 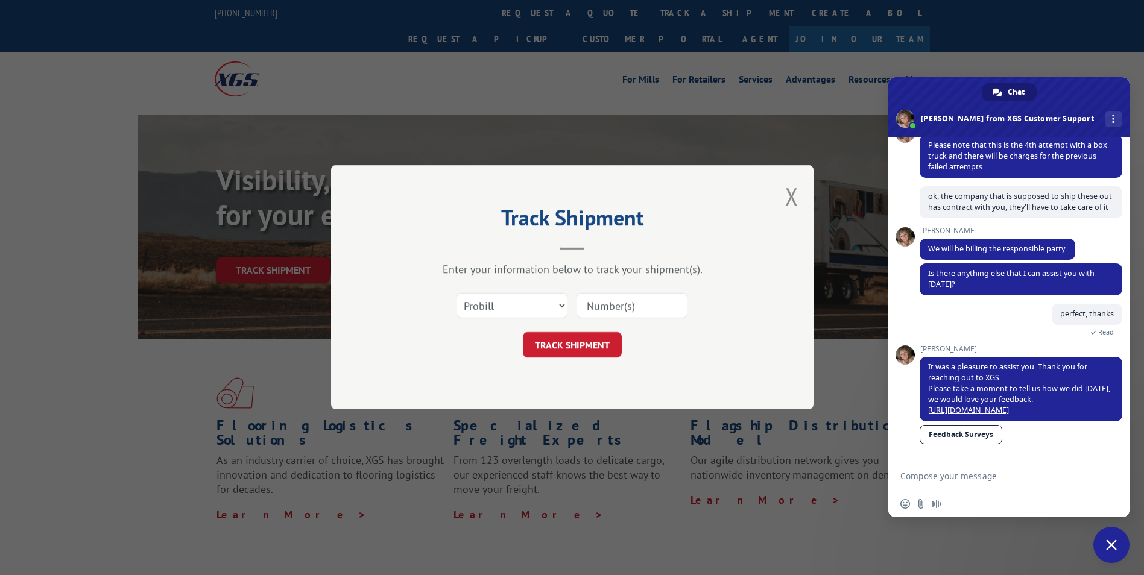 I want to click on button: Close modal, so click(x=791, y=196).